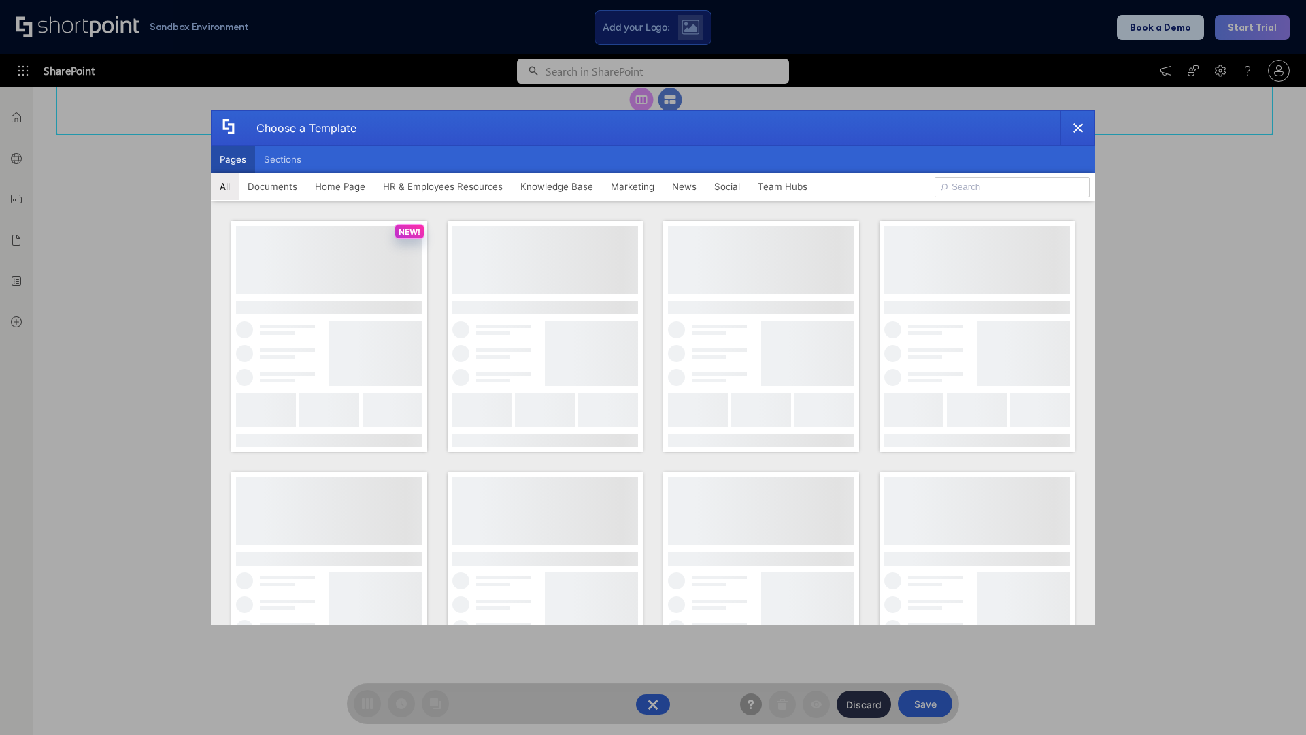 The image size is (1306, 735). Describe the element at coordinates (1272, 702) in the screenshot. I see `div: Chat Widget` at that location.